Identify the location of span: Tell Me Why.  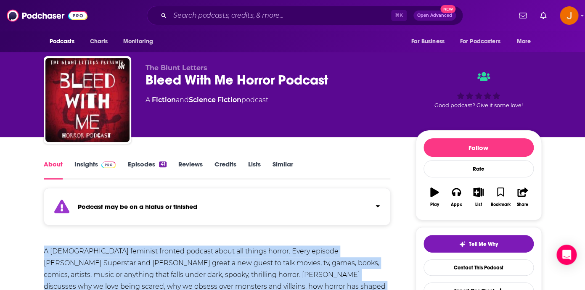
(483, 244).